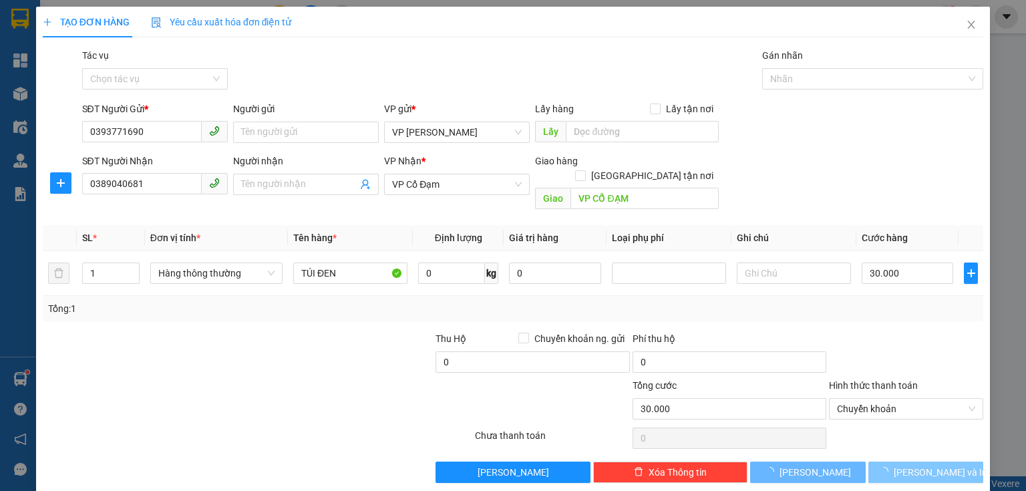 Image resolution: width=1026 pixels, height=491 pixels. I want to click on span: Giá trị hàng, so click(534, 238).